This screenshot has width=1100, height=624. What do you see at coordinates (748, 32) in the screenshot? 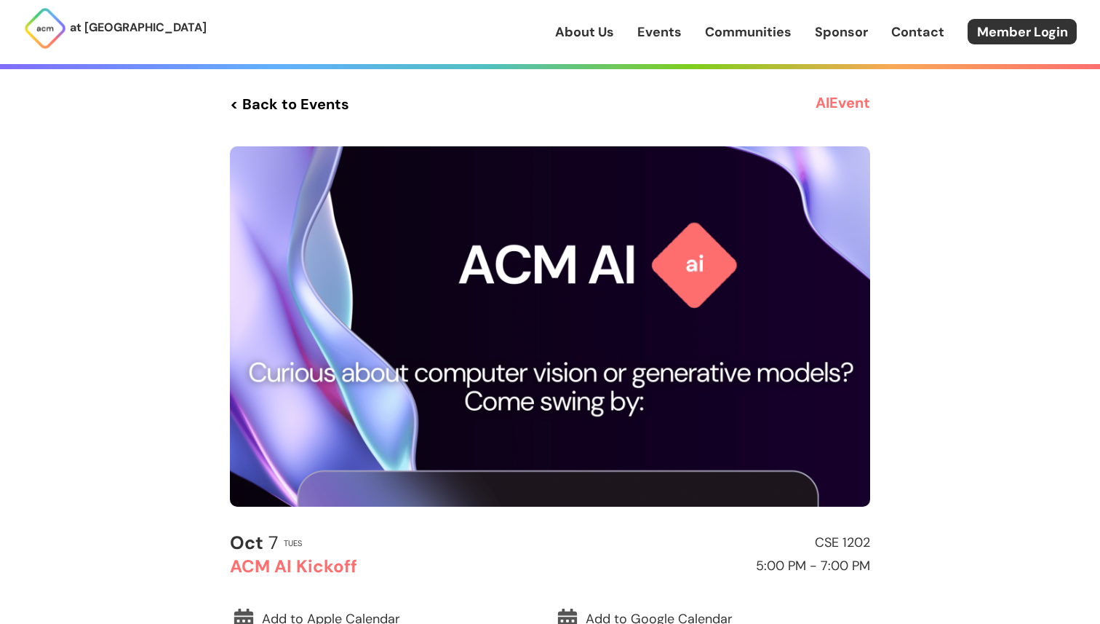
I see `a: Communities` at bounding box center [748, 32].